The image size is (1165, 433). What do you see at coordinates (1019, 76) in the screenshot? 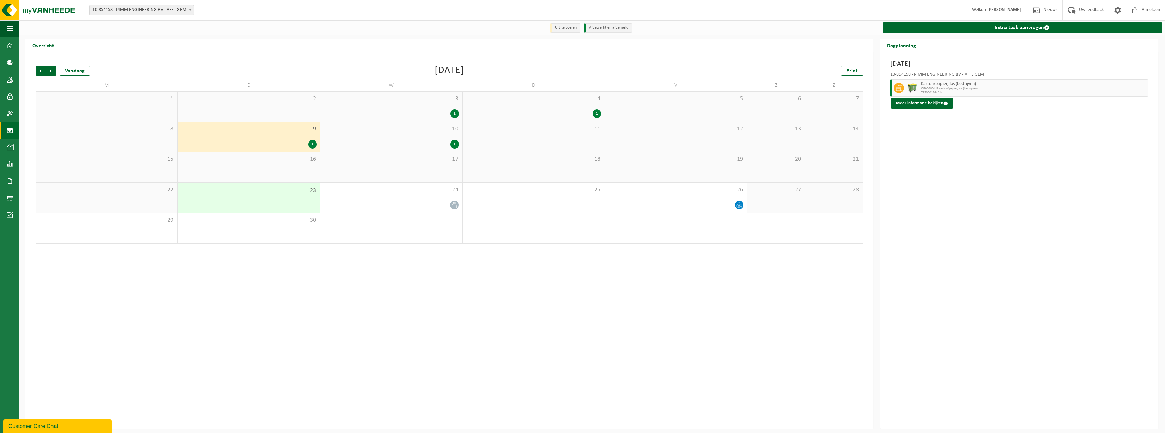
I see `div: 10-854158 - PIMM ENGINEERING BV - AFFLIGEM` at bounding box center [1019, 76].